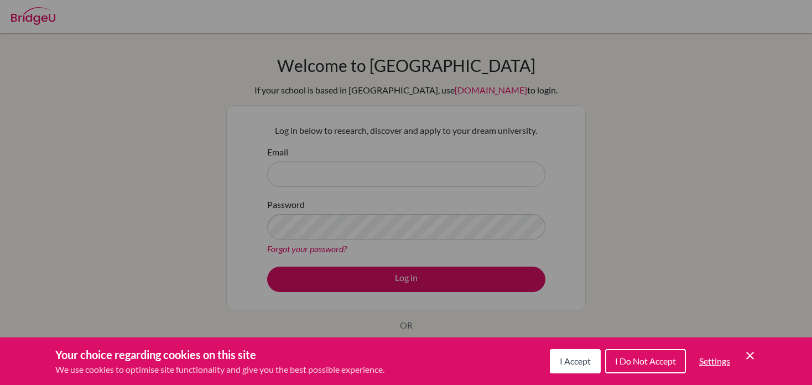 Image resolution: width=812 pixels, height=385 pixels. Describe the element at coordinates (220, 369) in the screenshot. I see `p: We use cookies to optimise site functionality and give you the best possible experience.` at that location.